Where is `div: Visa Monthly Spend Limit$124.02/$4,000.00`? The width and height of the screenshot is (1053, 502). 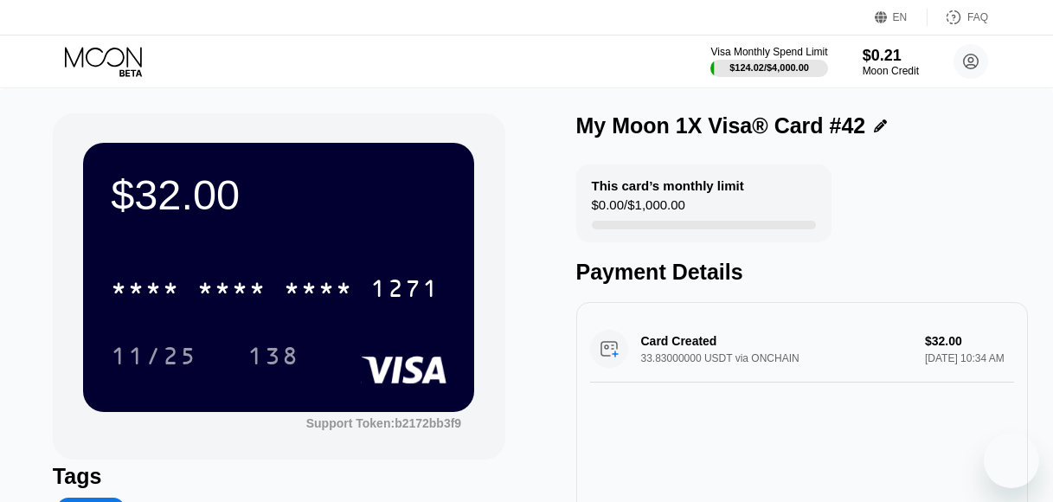 div: Visa Monthly Spend Limit$124.02/$4,000.00 is located at coordinates (769, 61).